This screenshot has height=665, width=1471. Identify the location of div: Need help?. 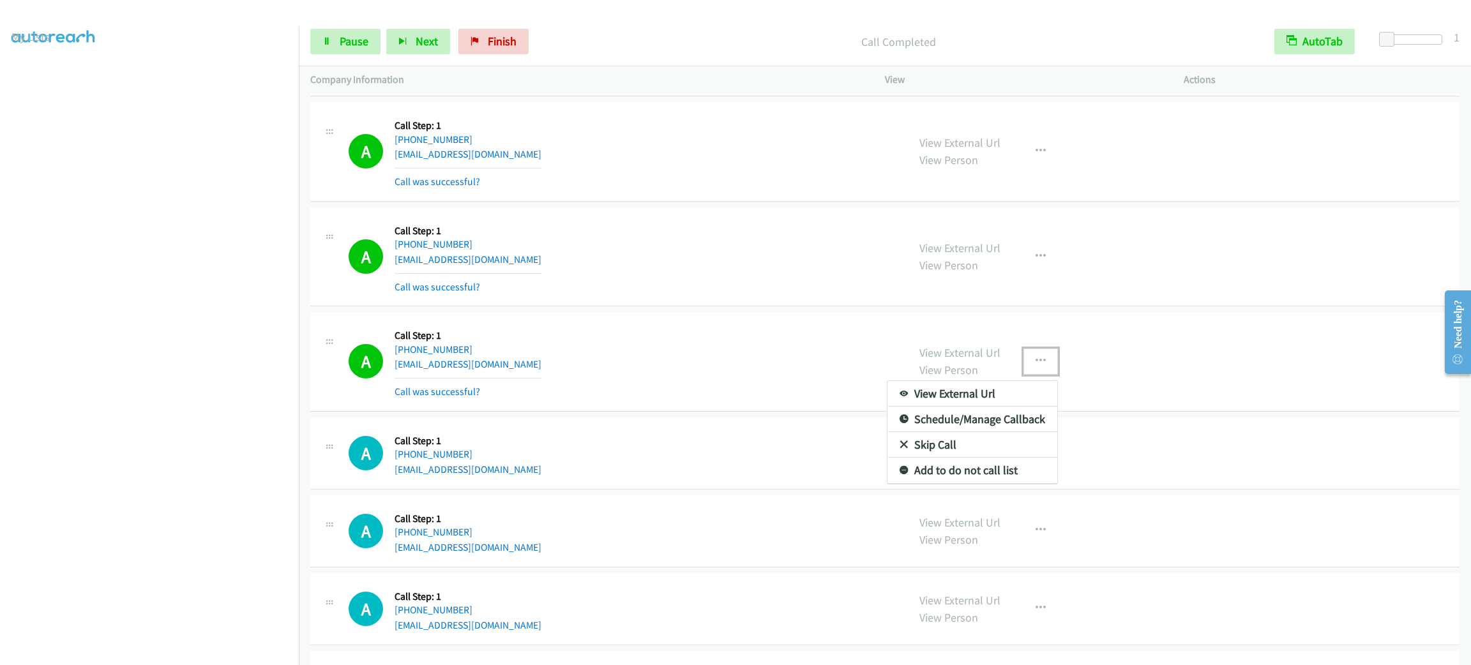
(24, 43).